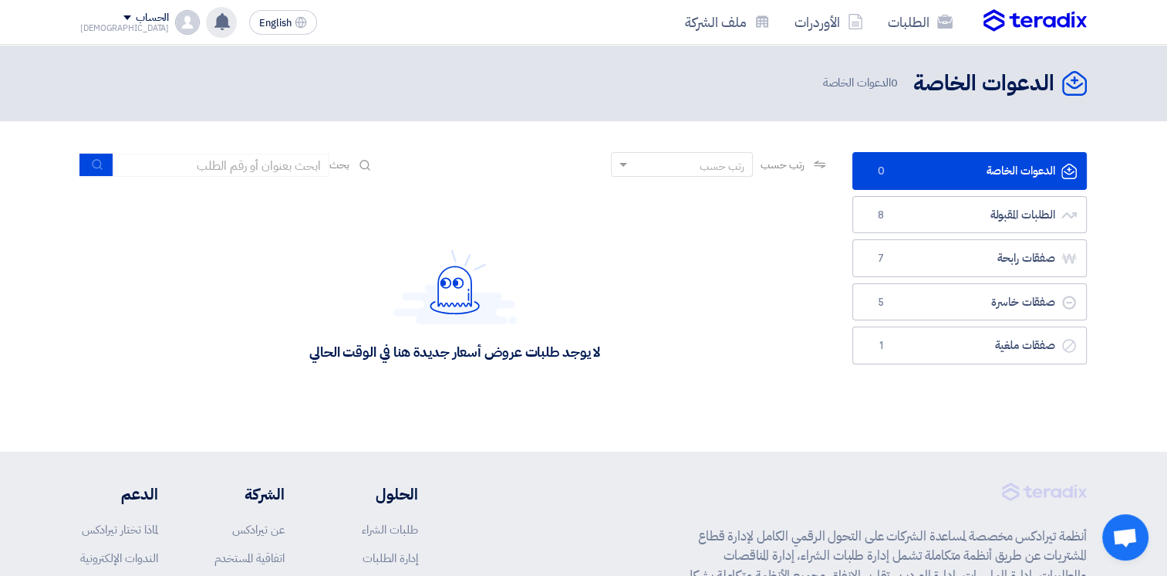 Image resolution: width=1167 pixels, height=576 pixels. Describe the element at coordinates (881, 258) in the screenshot. I see `span: 7` at that location.